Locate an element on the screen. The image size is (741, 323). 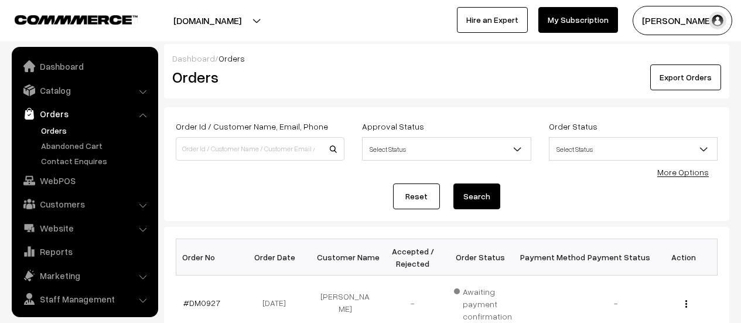
a: Customers is located at coordinates (84, 204).